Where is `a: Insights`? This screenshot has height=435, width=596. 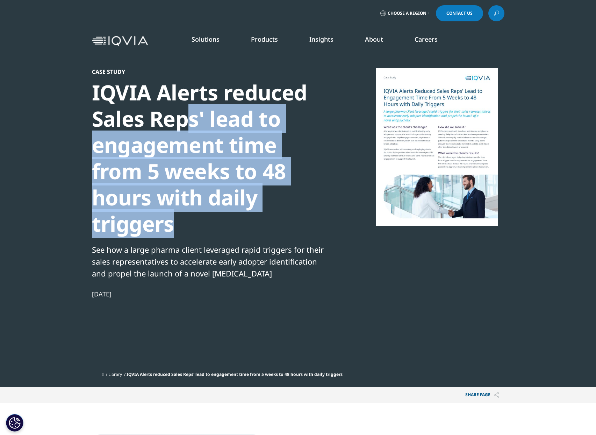
a: Insights is located at coordinates (321, 39).